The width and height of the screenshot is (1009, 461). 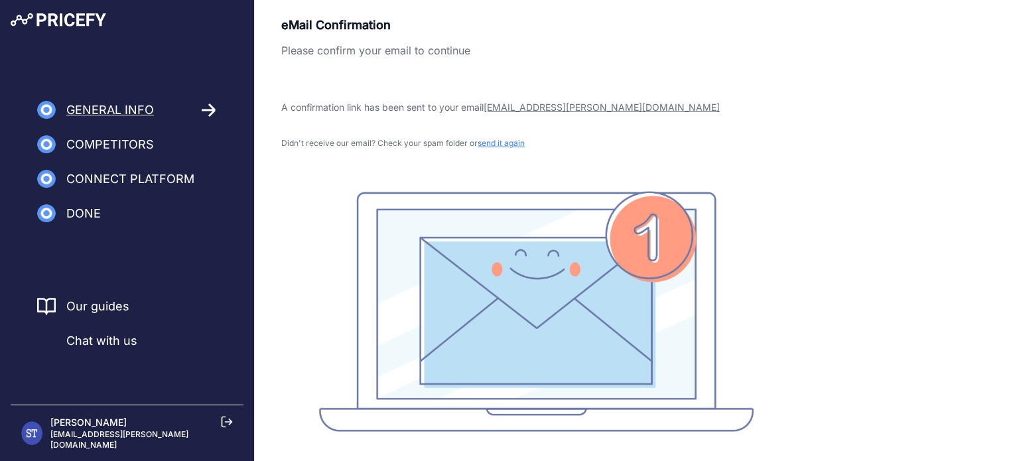 I want to click on span: Connect Platform, so click(x=130, y=179).